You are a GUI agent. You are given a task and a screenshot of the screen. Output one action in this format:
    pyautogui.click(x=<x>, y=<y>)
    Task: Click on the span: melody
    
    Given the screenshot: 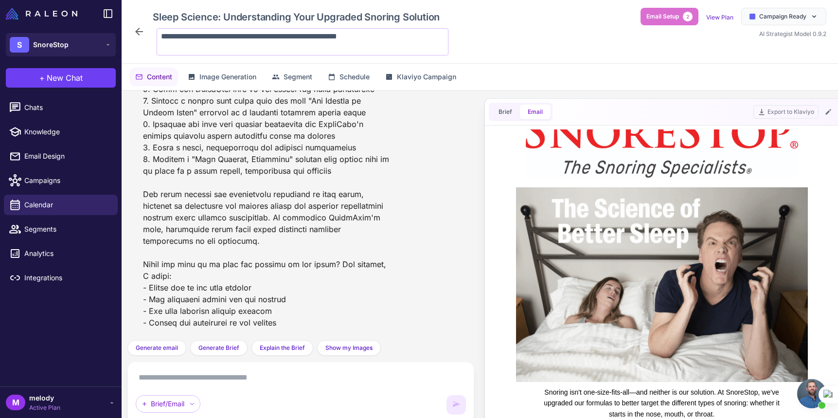 What is the action you would take?
    pyautogui.click(x=45, y=398)
    